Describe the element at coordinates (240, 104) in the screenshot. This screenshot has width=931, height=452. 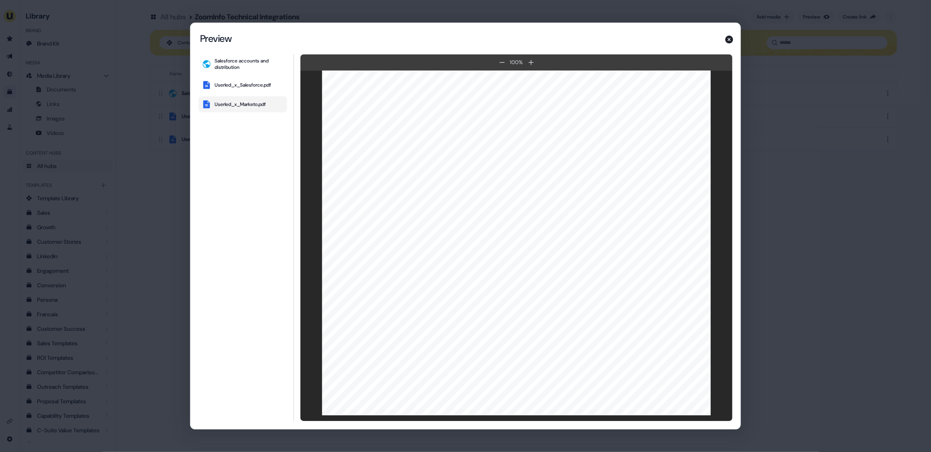
I see `div: Userled_x_Marketo.pdf` at that location.